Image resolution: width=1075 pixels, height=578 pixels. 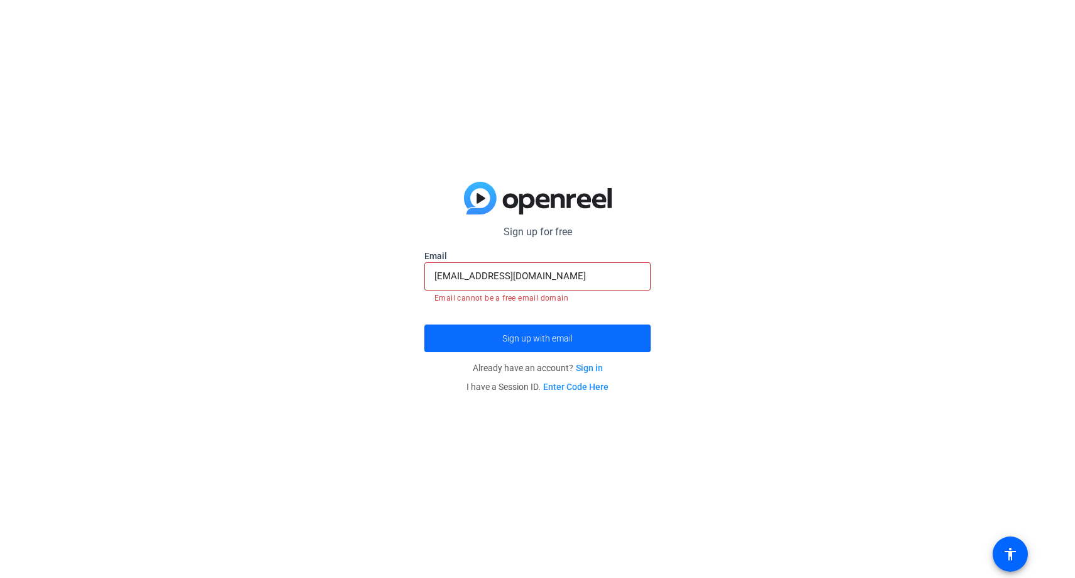 I want to click on span: Already have an account?, so click(x=538, y=368).